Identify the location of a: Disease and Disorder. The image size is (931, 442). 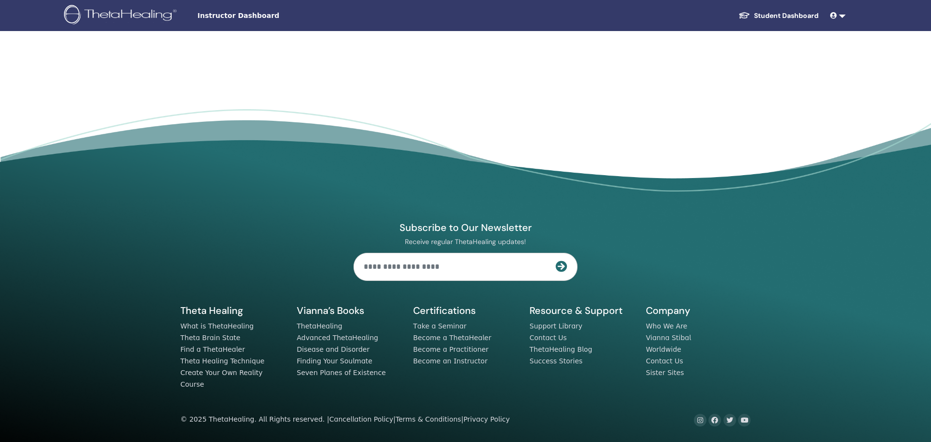
(333, 349).